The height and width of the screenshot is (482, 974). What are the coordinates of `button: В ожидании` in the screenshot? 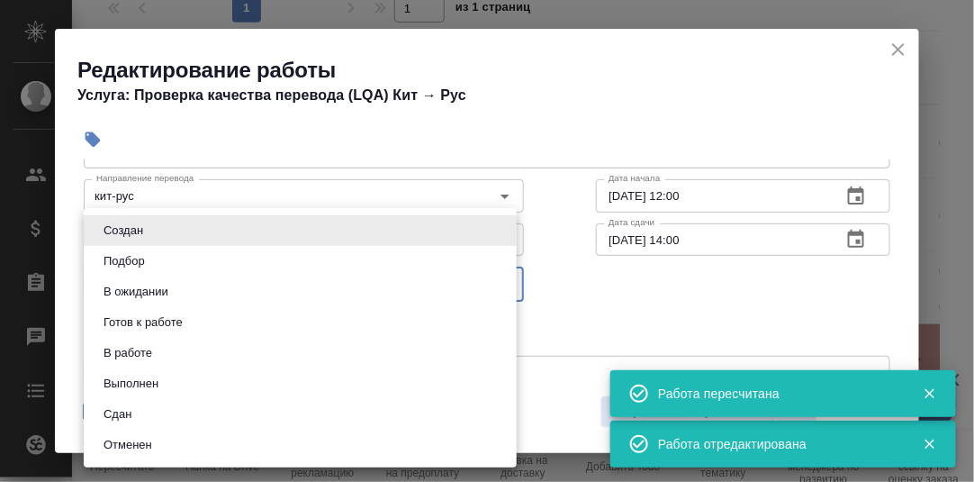 It's located at (136, 292).